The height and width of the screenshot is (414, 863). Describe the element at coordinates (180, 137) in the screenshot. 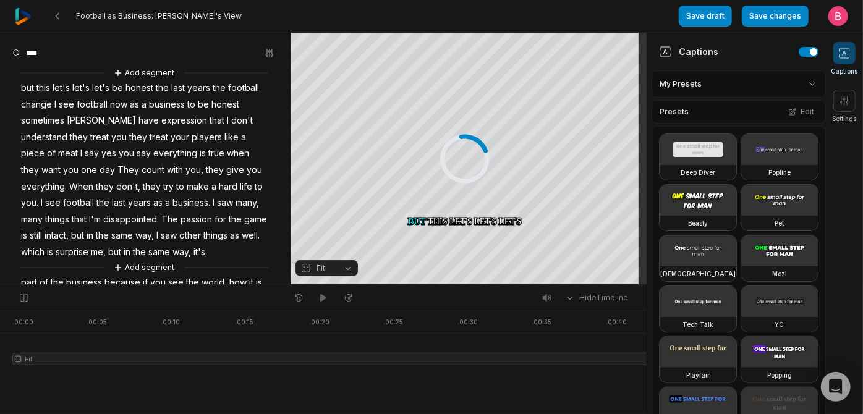

I see `span: your` at that location.